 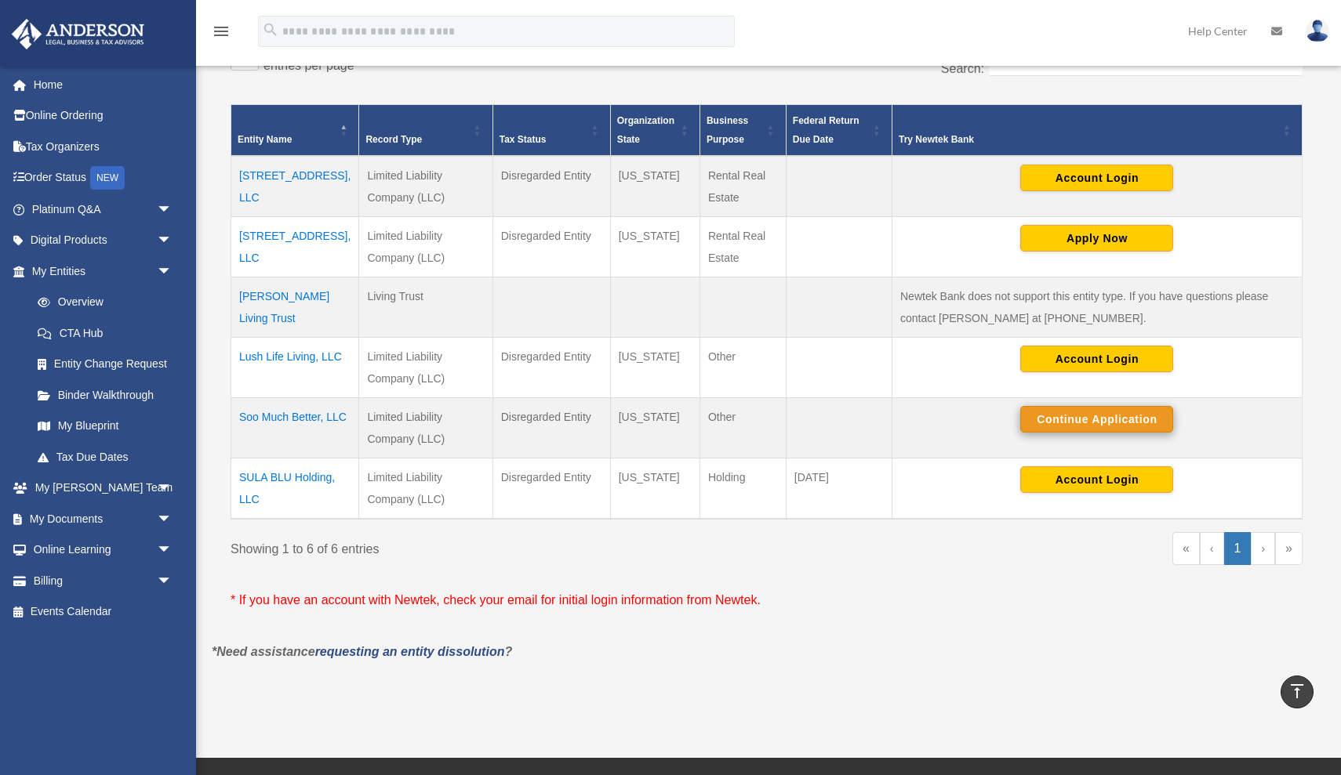 I want to click on label: Search:, so click(x=962, y=68).